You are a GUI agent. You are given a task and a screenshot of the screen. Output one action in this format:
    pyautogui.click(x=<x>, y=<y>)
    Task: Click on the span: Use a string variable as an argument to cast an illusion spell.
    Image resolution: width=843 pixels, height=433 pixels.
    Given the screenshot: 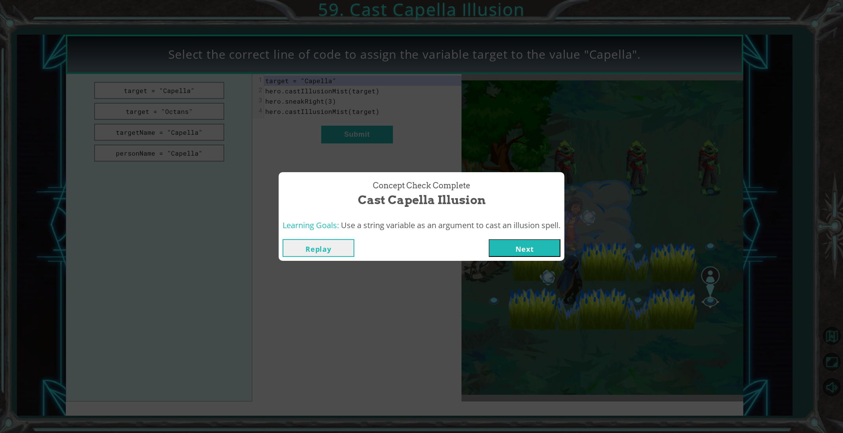 What is the action you would take?
    pyautogui.click(x=451, y=225)
    